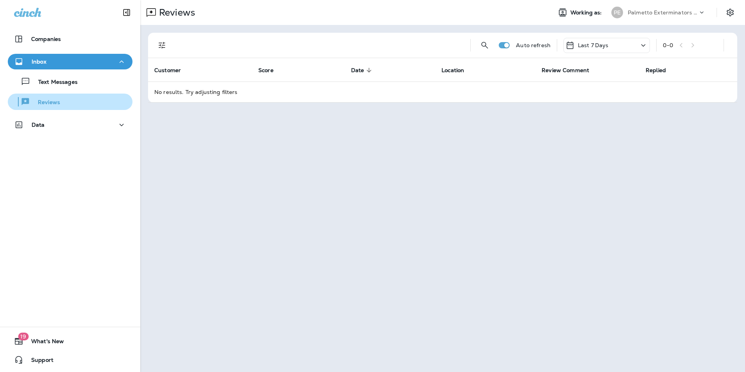  I want to click on p: Last 7 Days, so click(593, 45).